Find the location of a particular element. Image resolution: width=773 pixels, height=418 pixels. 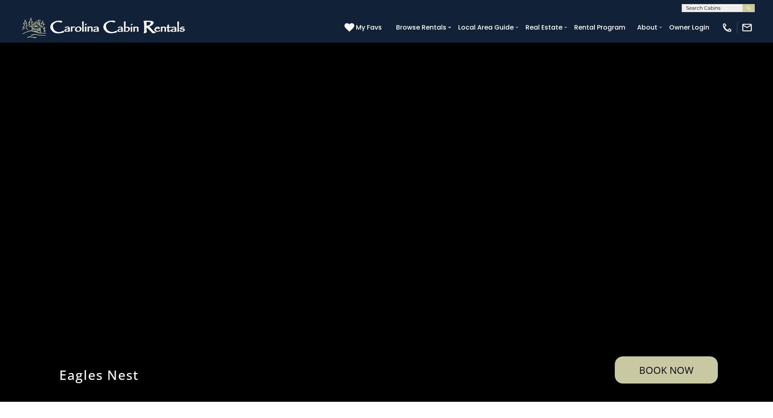

a: Browse Rentals is located at coordinates (421, 27).